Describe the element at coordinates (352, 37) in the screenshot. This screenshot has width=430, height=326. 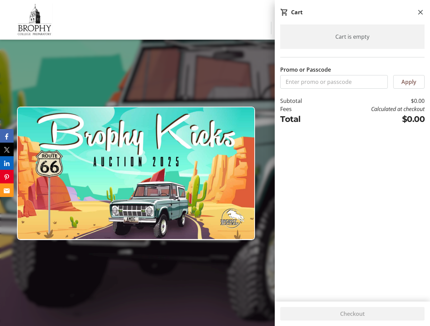
I see `div: Cart is empty` at that location.